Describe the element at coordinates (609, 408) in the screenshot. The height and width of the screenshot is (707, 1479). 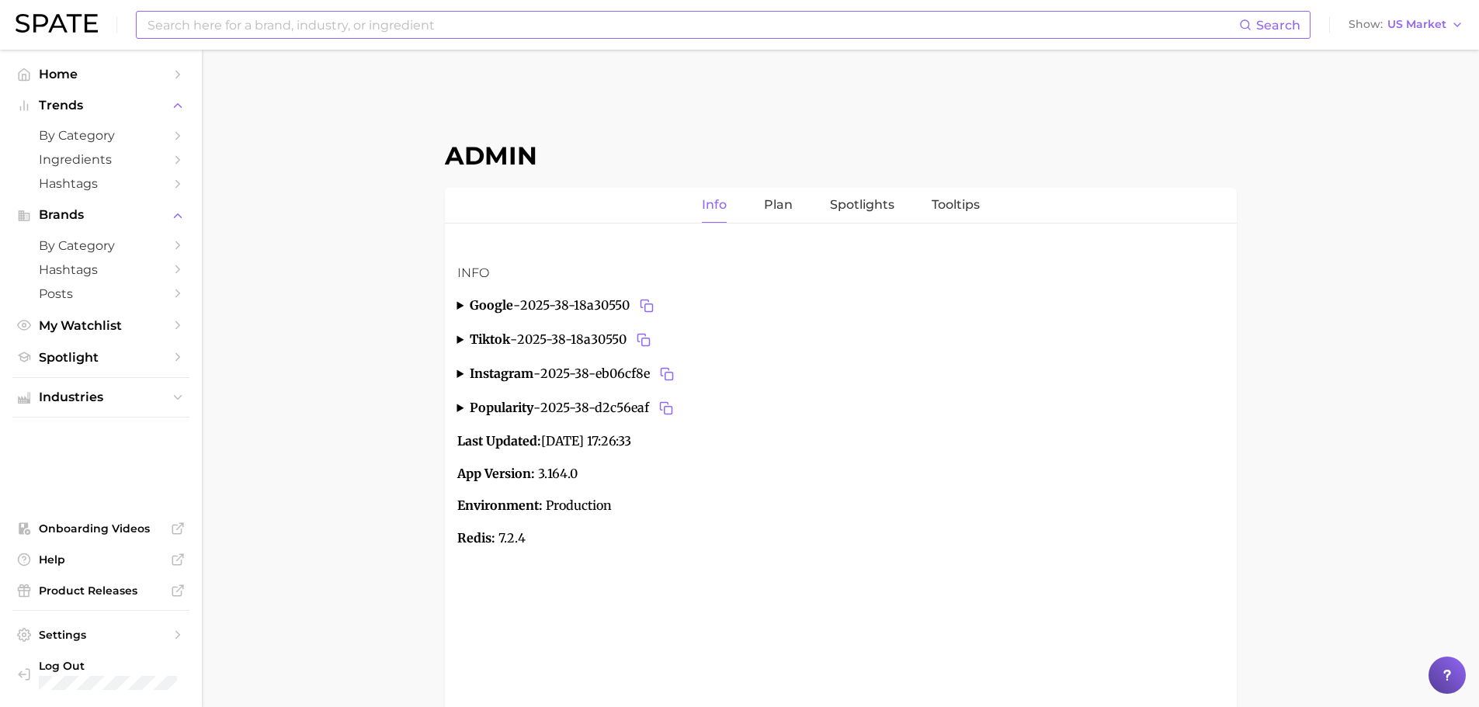
I see `span: 2025-38-d2c56eaf` at that location.